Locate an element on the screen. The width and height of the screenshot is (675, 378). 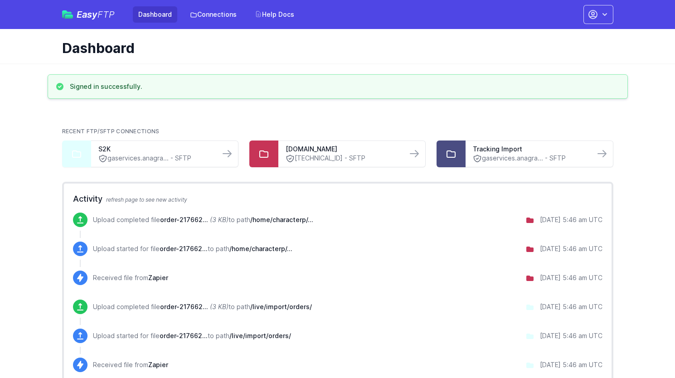
a: Connections is located at coordinates (213, 15).